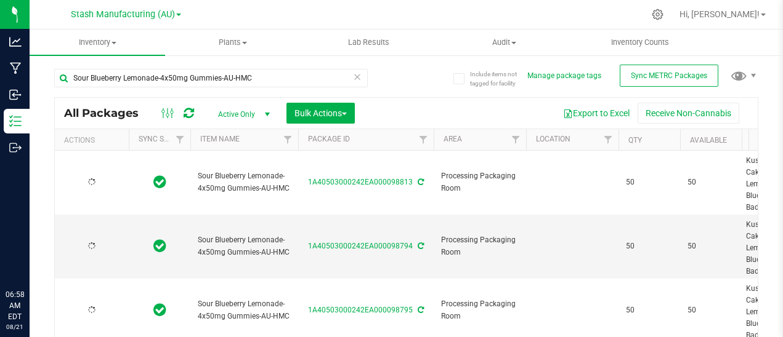 The image size is (783, 337). Describe the element at coordinates (320, 113) in the screenshot. I see `span: Bulk Actions` at that location.